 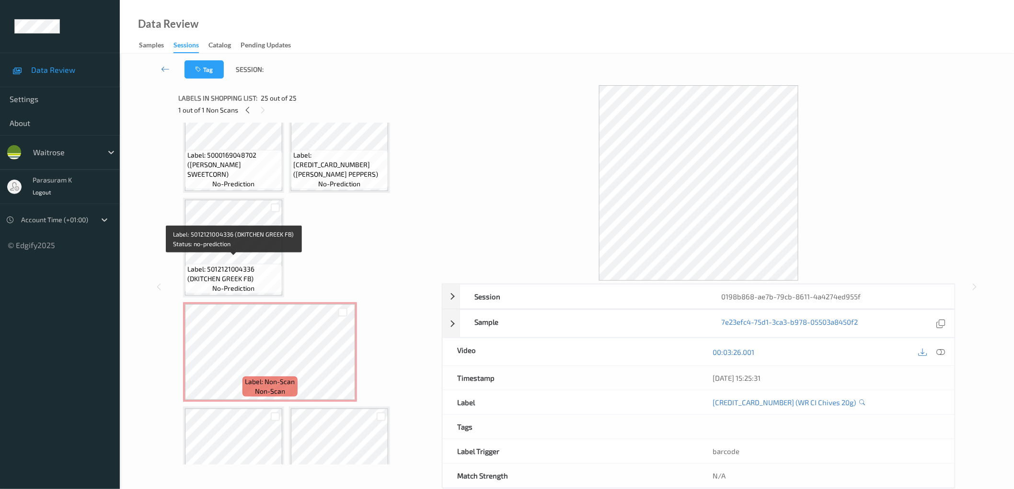 I want to click on div: Sample7e23efc4-75d1-3ca3-b978-05503a8450f2, so click(x=699, y=323).